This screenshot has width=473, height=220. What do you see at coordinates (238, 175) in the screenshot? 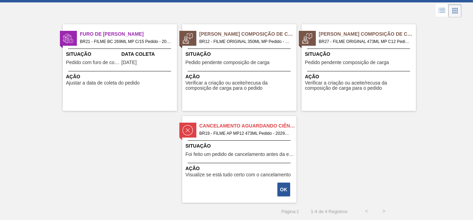
I see `span: Visualize se está tudo certo com o cancelamento` at bounding box center [238, 175].